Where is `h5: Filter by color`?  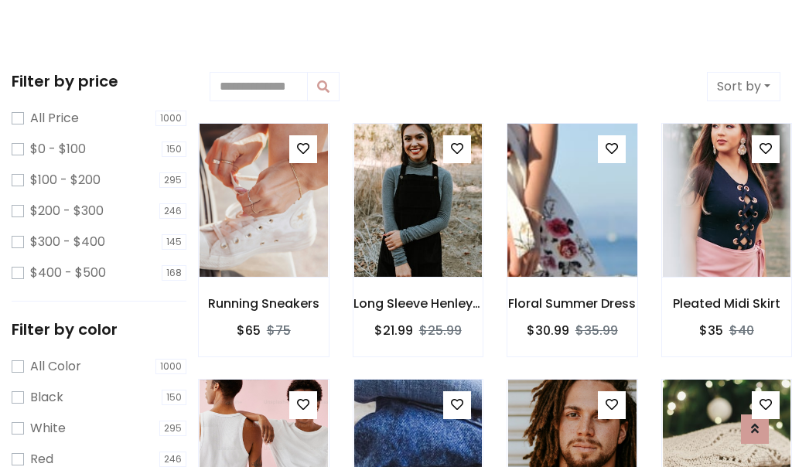 h5: Filter by color is located at coordinates (99, 330).